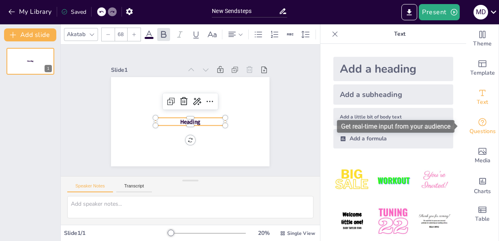 This screenshot has width=499, height=241. I want to click on div: Akatab, so click(76, 34).